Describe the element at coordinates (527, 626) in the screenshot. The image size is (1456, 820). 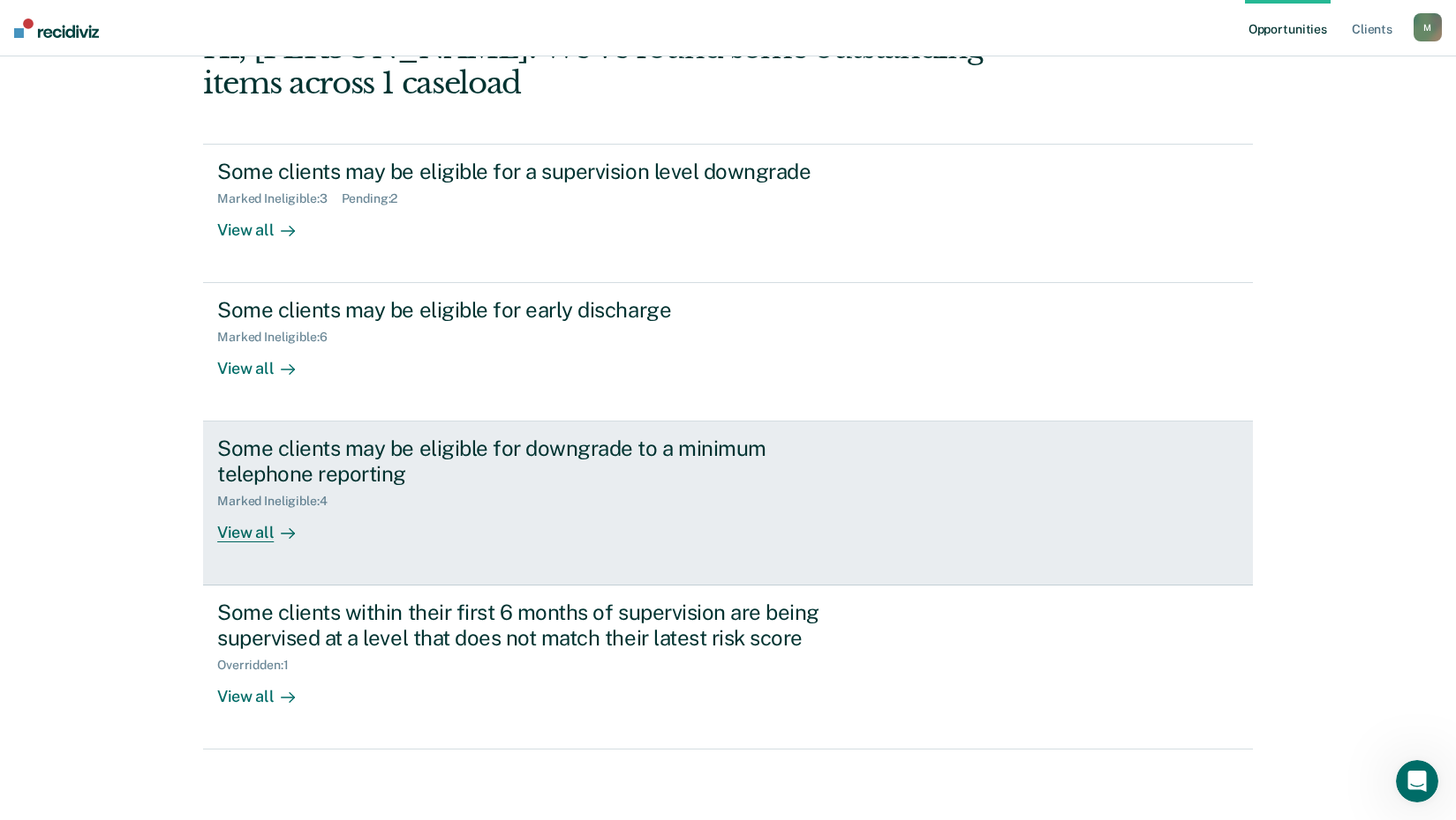
I see `div: Some clients within their first 6 months of supervision are being supervised at a level that does...` at that location.